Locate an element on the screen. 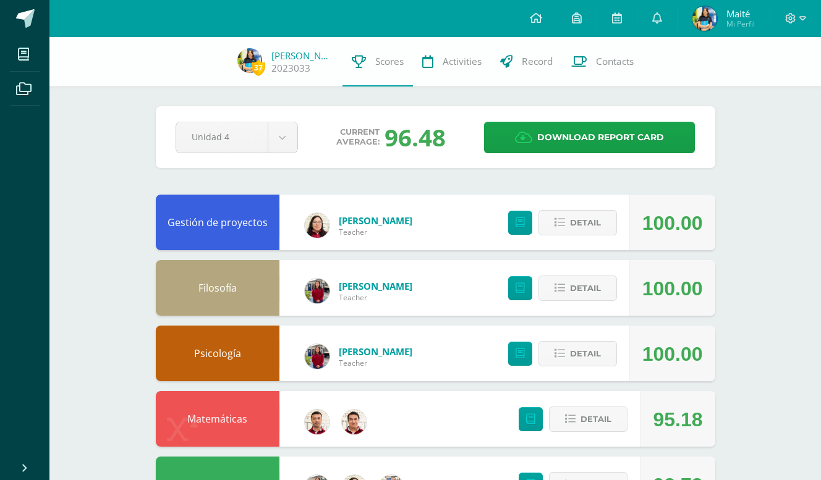 The width and height of the screenshot is (821, 480). span: Record is located at coordinates (537, 61).